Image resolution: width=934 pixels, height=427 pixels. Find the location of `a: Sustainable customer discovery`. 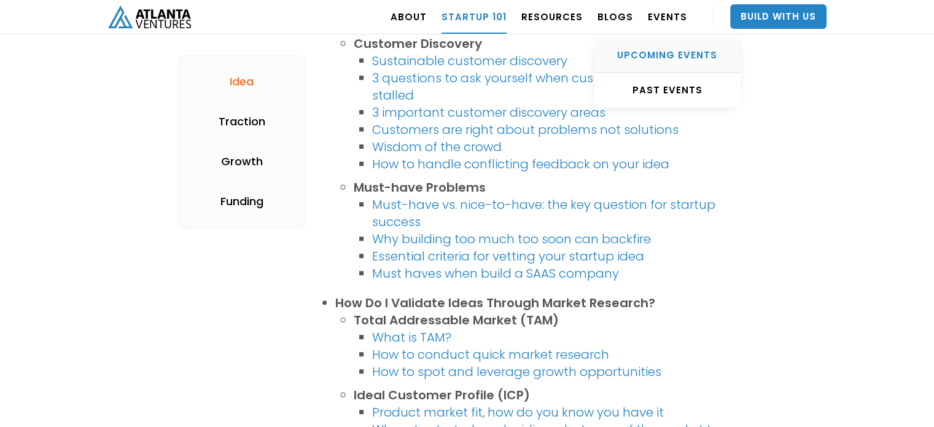

a: Sustainable customer discovery is located at coordinates (470, 61).